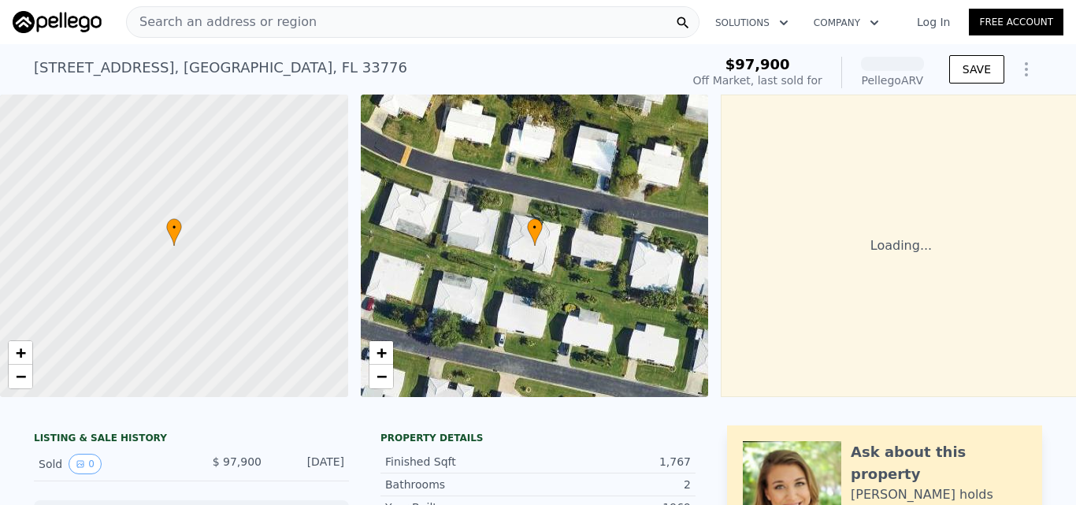 This screenshot has height=505, width=1076. What do you see at coordinates (938, 463) in the screenshot?
I see `div: Ask about this property` at bounding box center [938, 463].